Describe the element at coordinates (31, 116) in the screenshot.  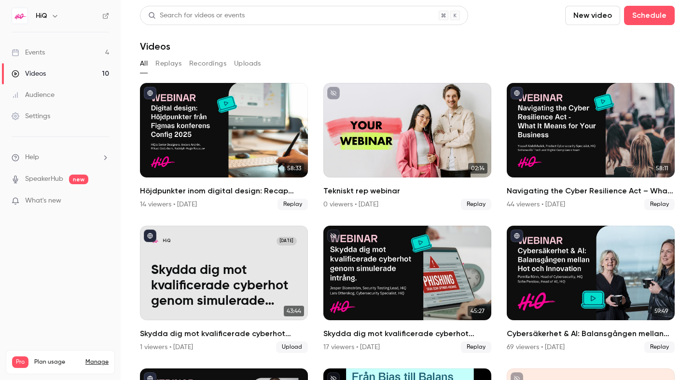
I see `div: Settings` at that location.